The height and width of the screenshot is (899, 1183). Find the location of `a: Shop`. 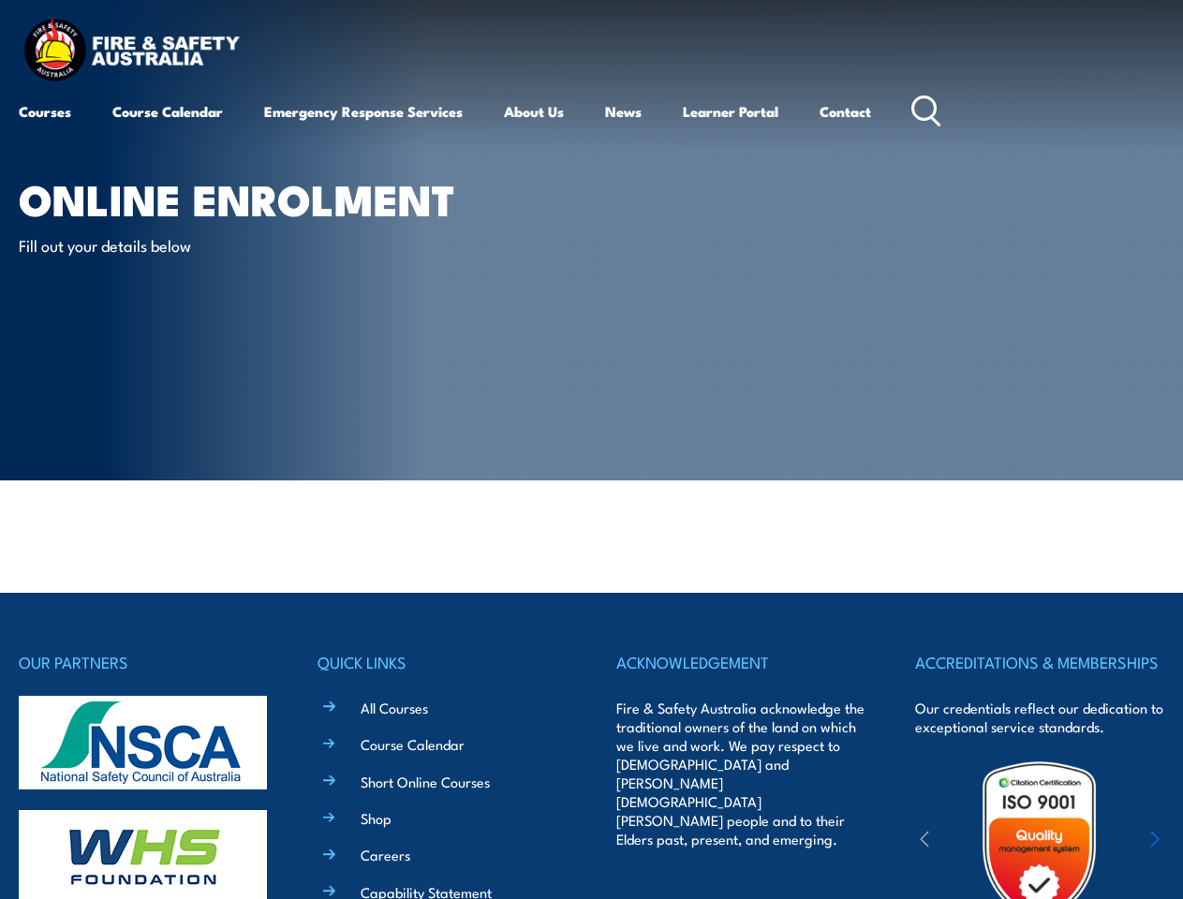

a: Shop is located at coordinates (376, 818).